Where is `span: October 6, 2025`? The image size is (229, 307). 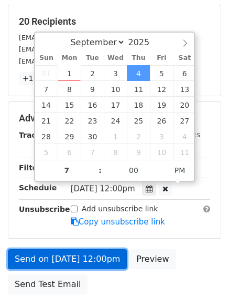 span: October 6, 2025 is located at coordinates (69, 152).